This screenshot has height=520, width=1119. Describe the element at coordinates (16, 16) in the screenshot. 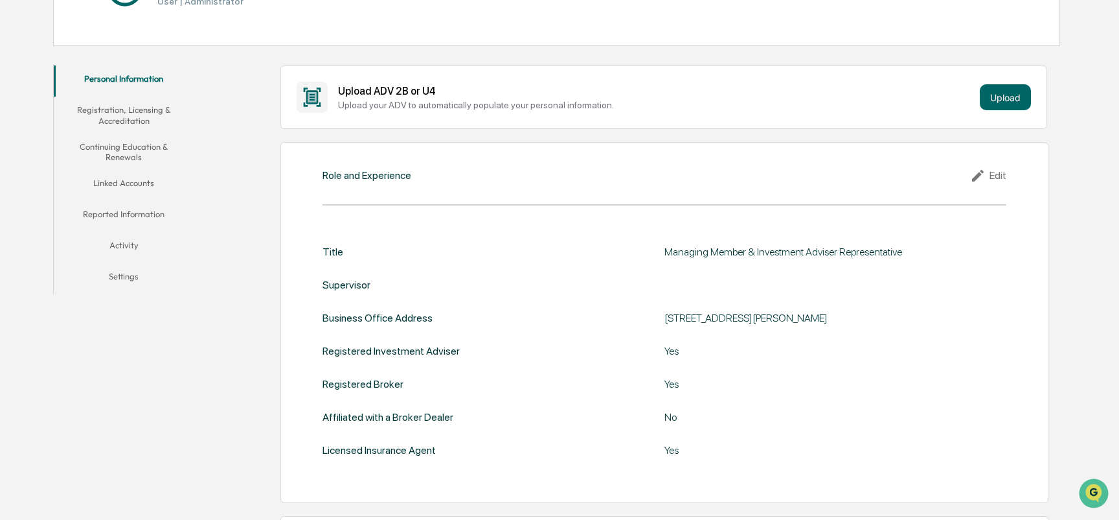

I see `button: Open customer support` at that location.